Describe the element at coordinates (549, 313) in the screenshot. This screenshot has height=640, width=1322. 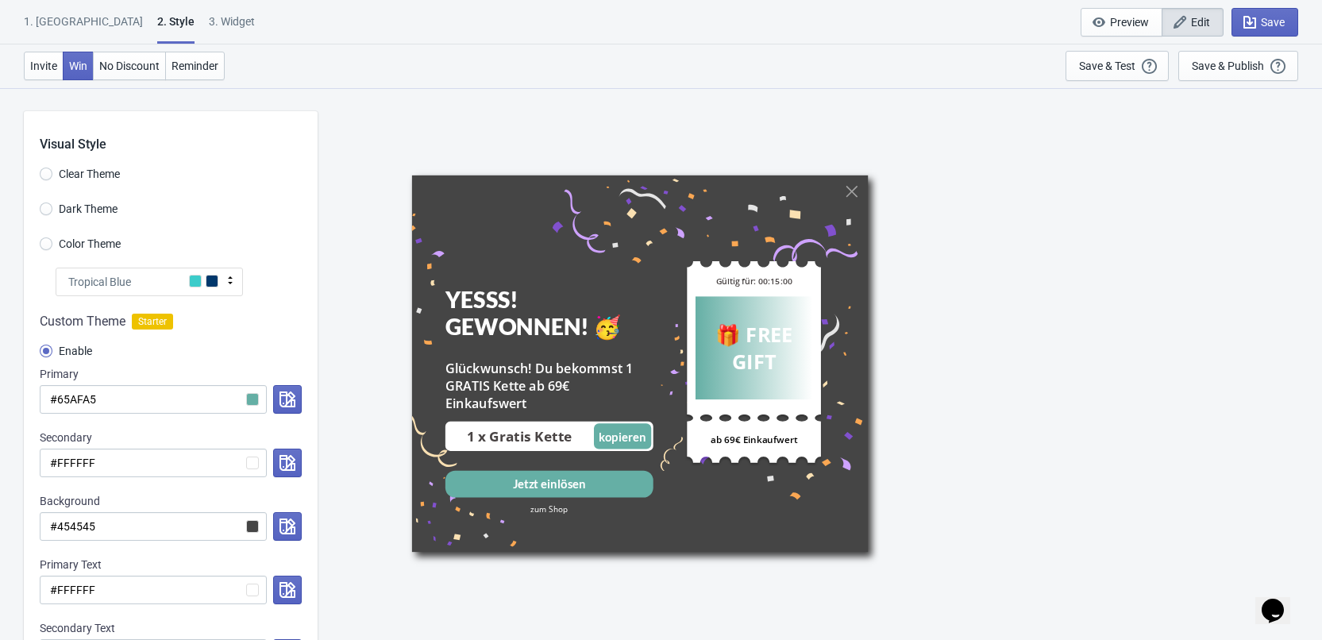
I see `div: YESSS! GEWONNEN! 🥳` at that location.